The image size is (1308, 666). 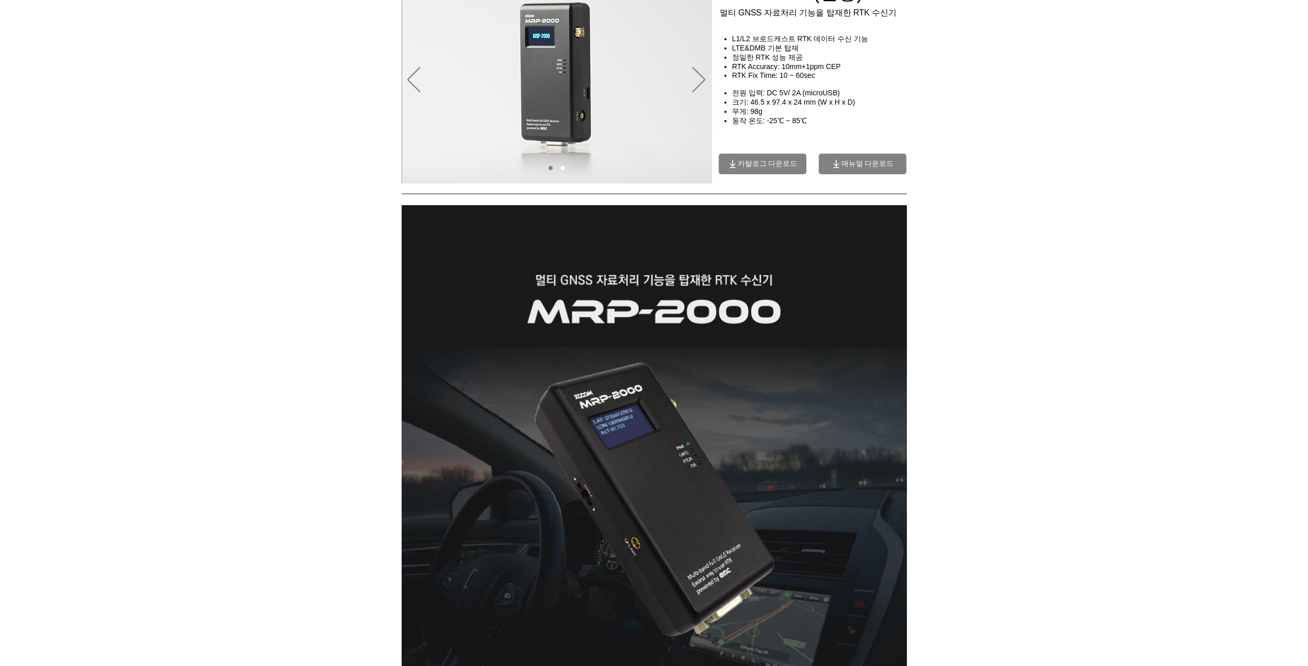 I want to click on a: 02, so click(x=563, y=168).